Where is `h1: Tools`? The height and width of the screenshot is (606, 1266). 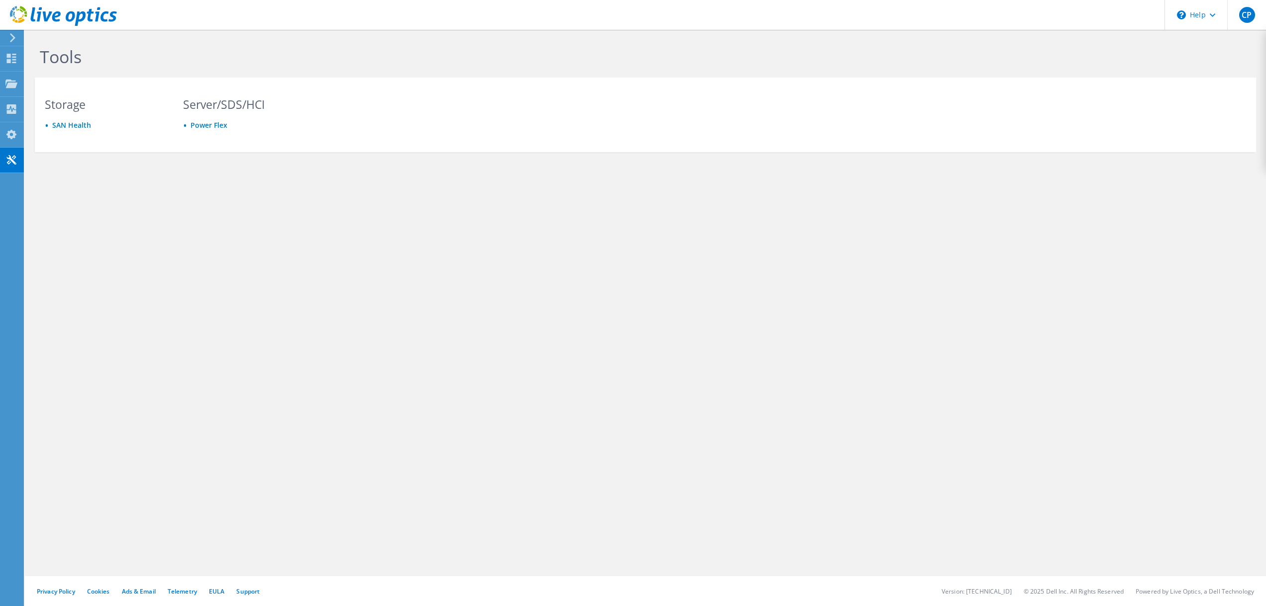
h1: Tools is located at coordinates (376, 57).